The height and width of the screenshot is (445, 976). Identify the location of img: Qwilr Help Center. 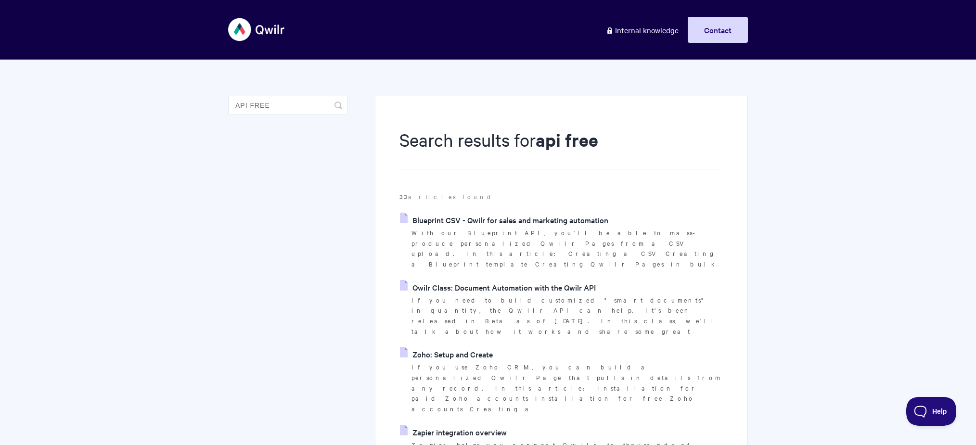
(257, 29).